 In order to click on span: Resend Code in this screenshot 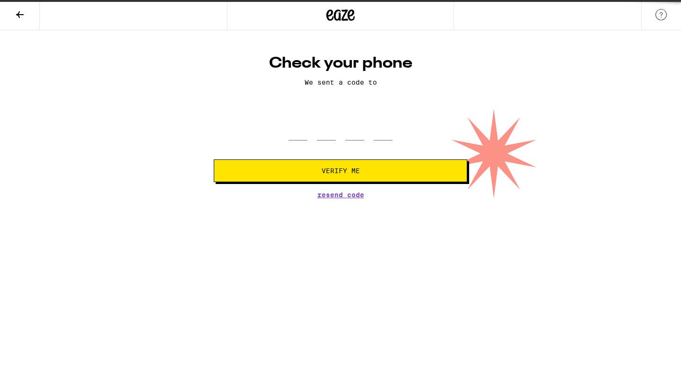, I will do `click(341, 195)`.